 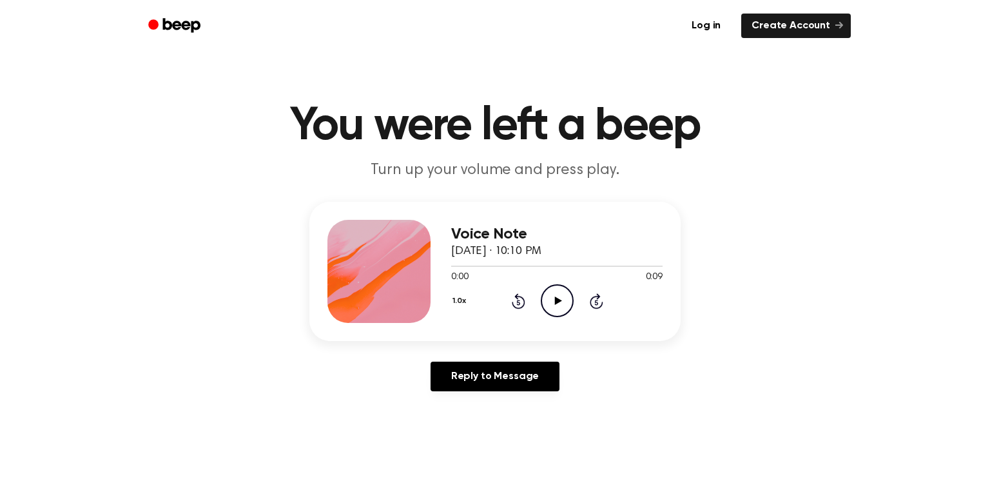 I want to click on a: Log in, so click(x=706, y=26).